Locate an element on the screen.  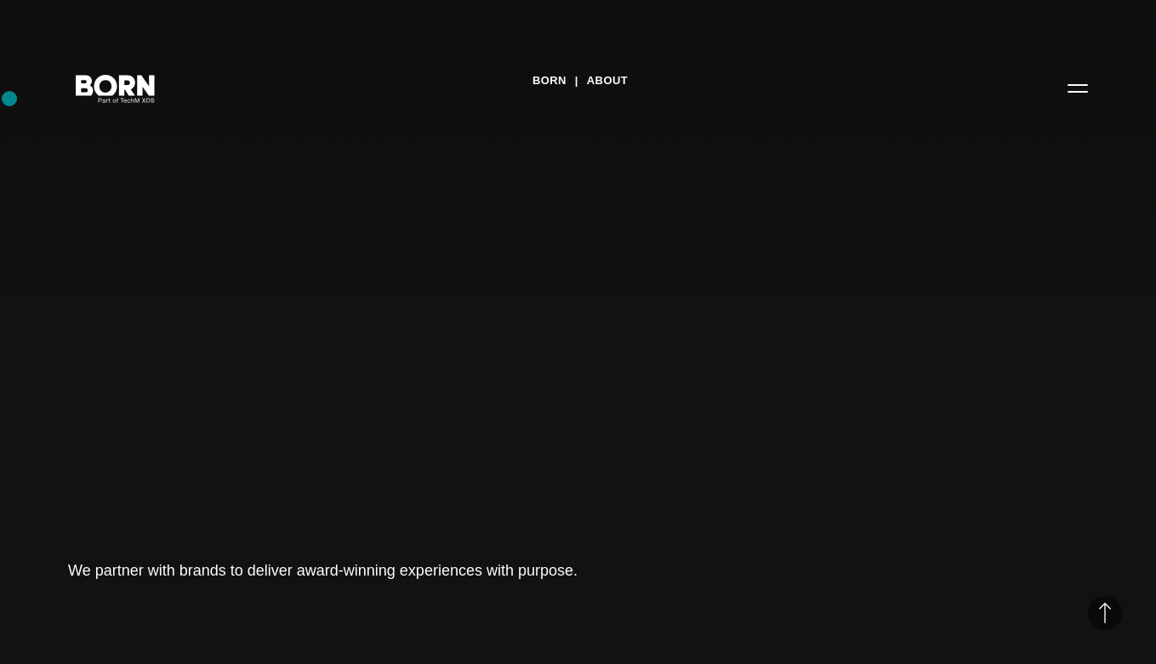
button: Open is located at coordinates (1078, 88).